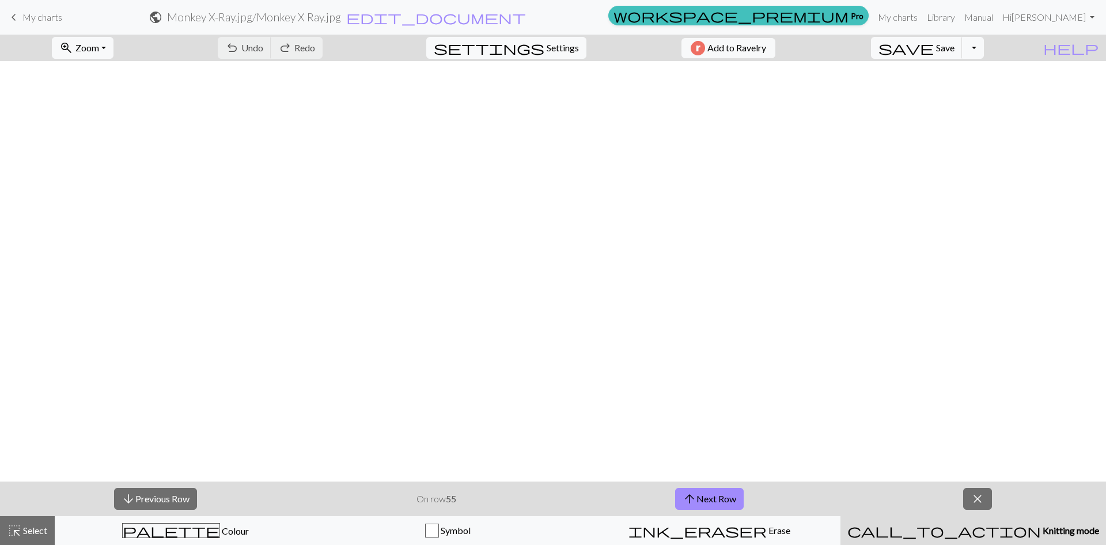  Describe the element at coordinates (156, 498) in the screenshot. I see `button: Previous Row` at that location.